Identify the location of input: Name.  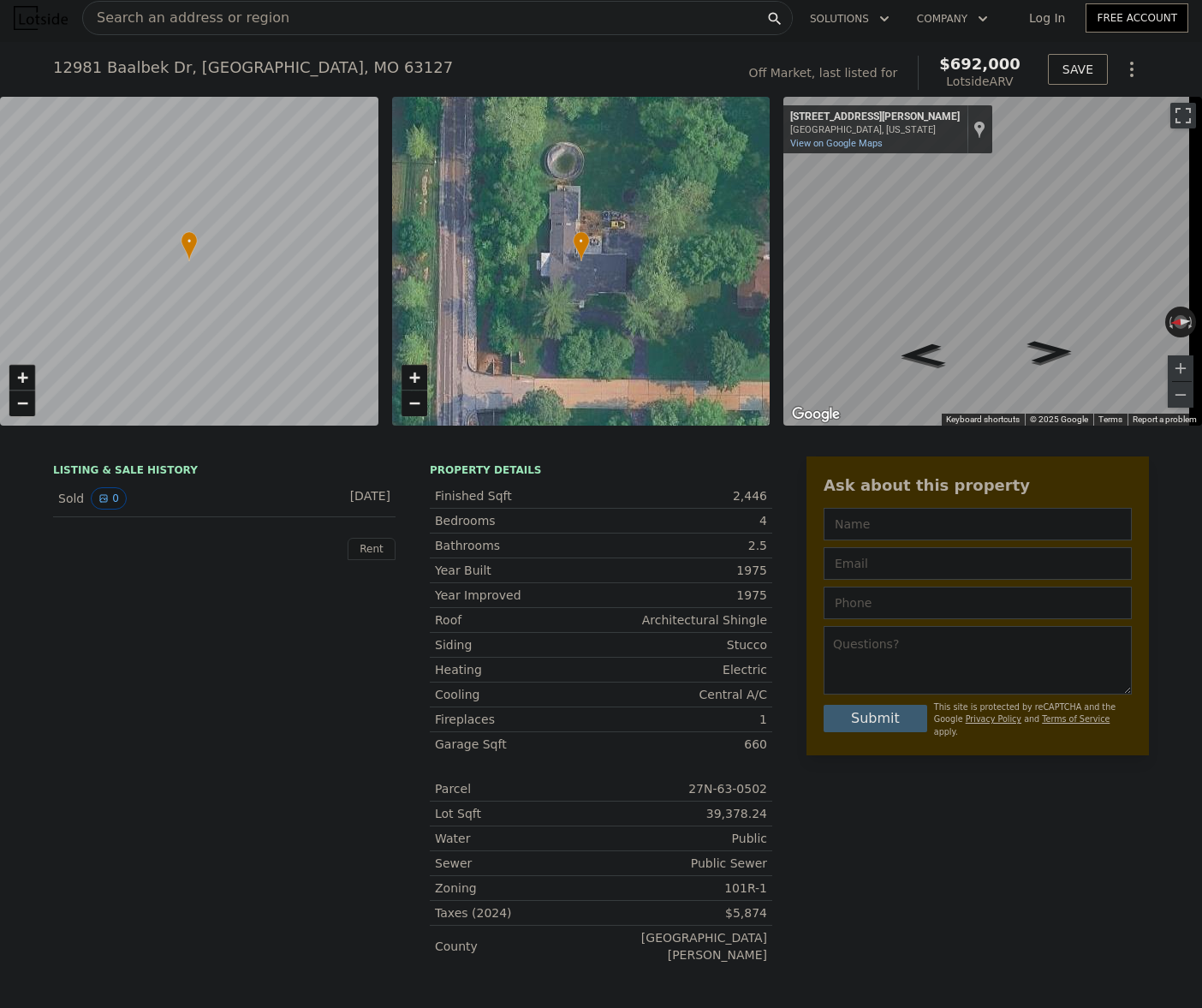
(977, 524).